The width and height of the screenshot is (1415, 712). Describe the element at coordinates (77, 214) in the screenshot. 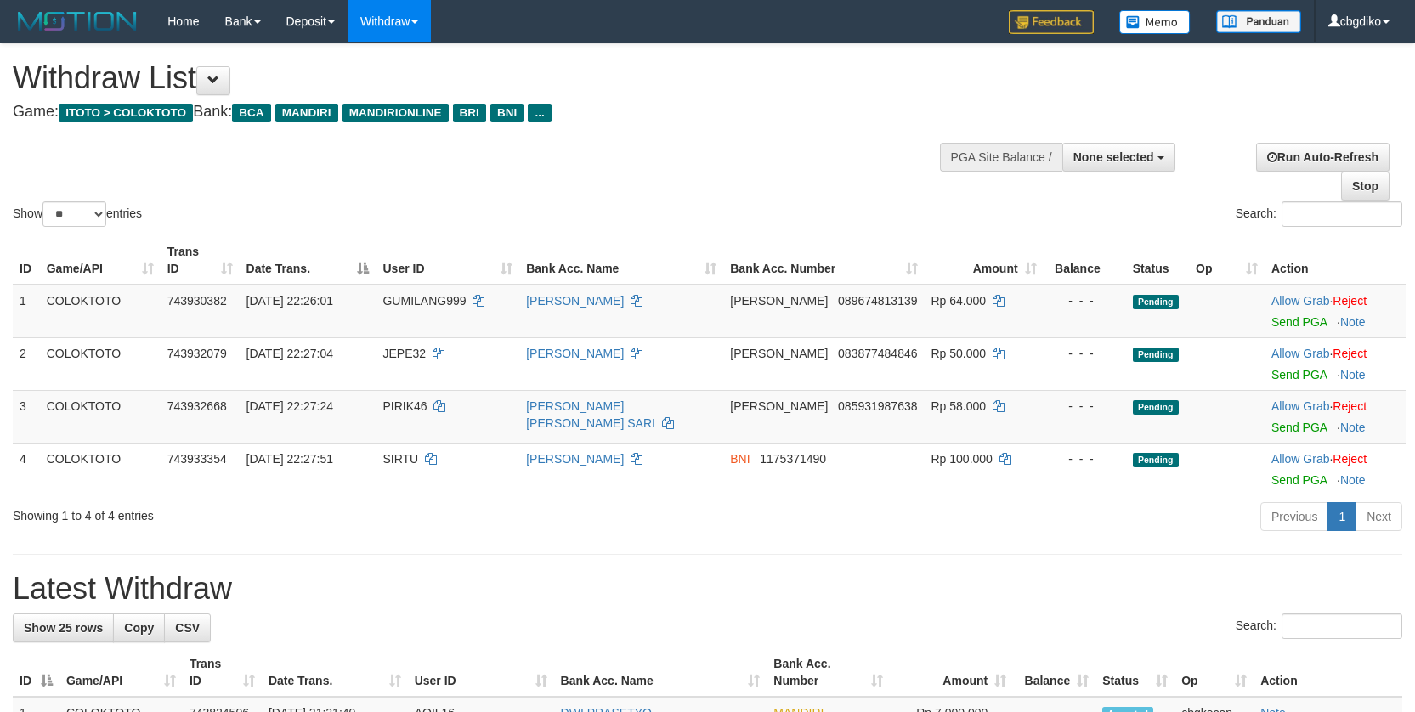

I see `label: Show entries` at that location.